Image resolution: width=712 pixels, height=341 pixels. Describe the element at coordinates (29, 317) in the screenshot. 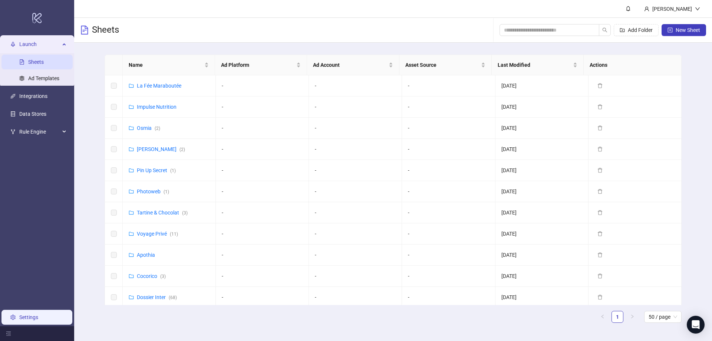

I see `a: Settings` at that location.